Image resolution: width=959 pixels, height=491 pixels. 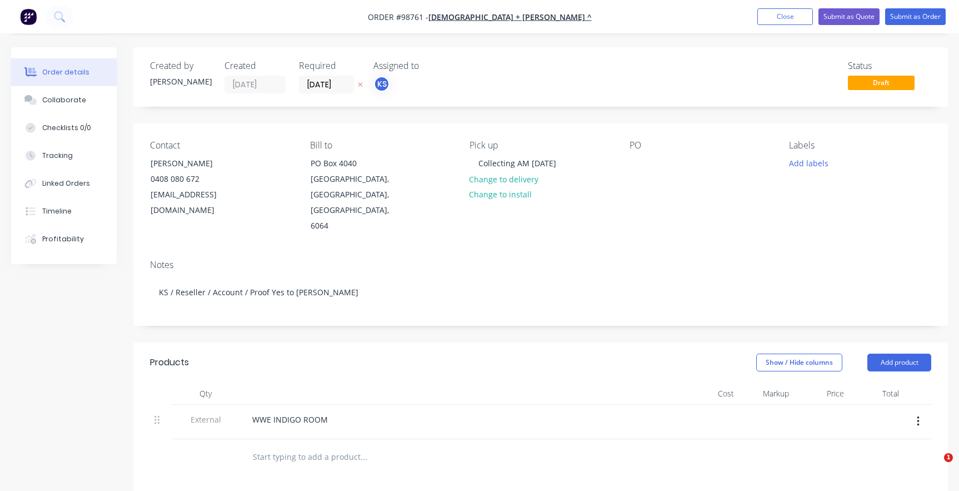 I want to click on button: Order details, so click(x=64, y=72).